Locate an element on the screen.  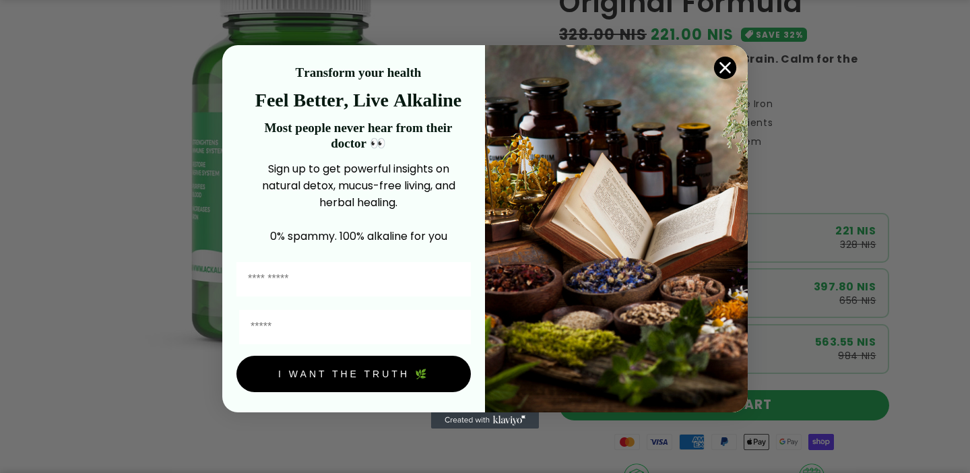
strong: Most people never hear from their doctor 👀 is located at coordinates (358, 135).